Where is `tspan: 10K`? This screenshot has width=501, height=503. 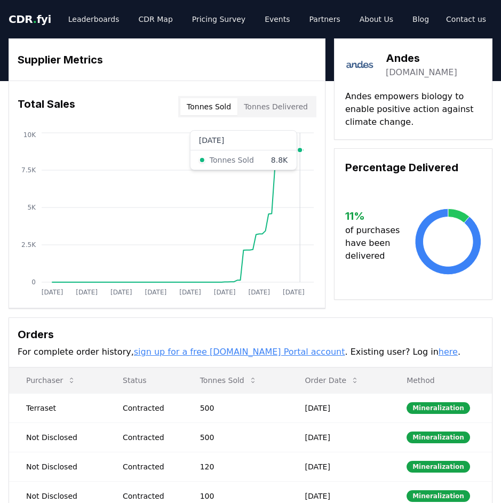
tspan: 10K is located at coordinates (30, 135).